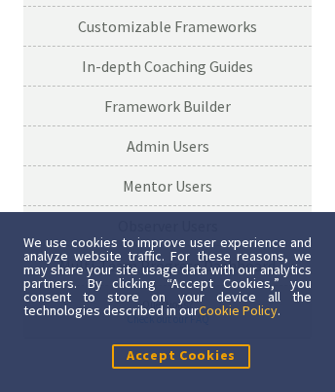 The image size is (335, 392). What do you see at coordinates (167, 106) in the screenshot?
I see `span: Framework Builder` at bounding box center [167, 106].